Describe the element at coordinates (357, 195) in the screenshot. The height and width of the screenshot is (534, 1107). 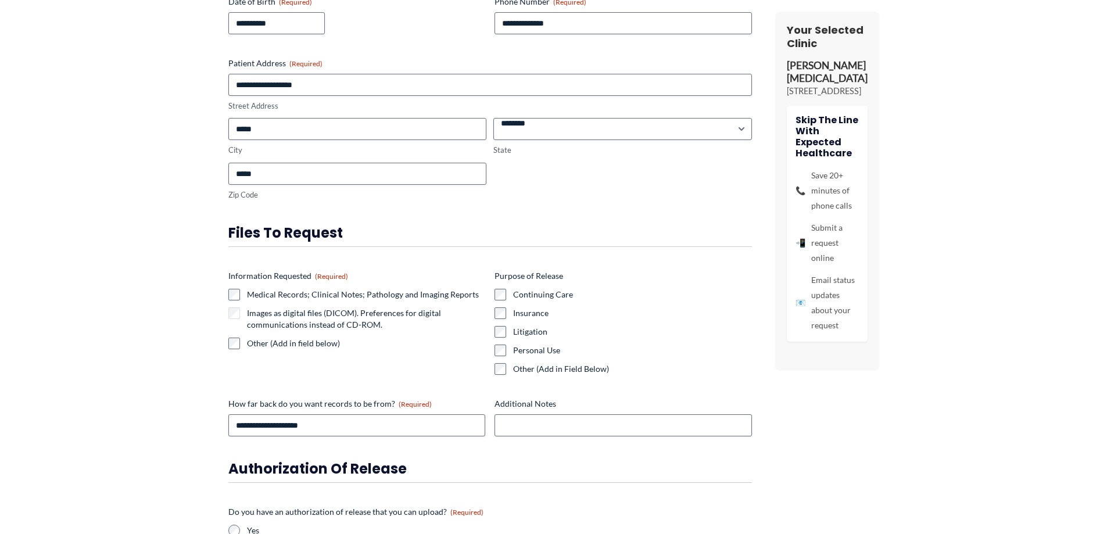
I see `label: Zip Code` at that location.